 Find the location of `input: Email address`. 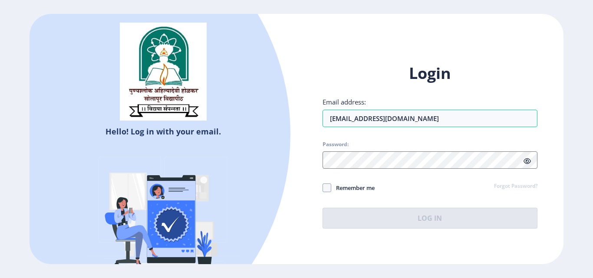

input: Email address is located at coordinates (430, 119).